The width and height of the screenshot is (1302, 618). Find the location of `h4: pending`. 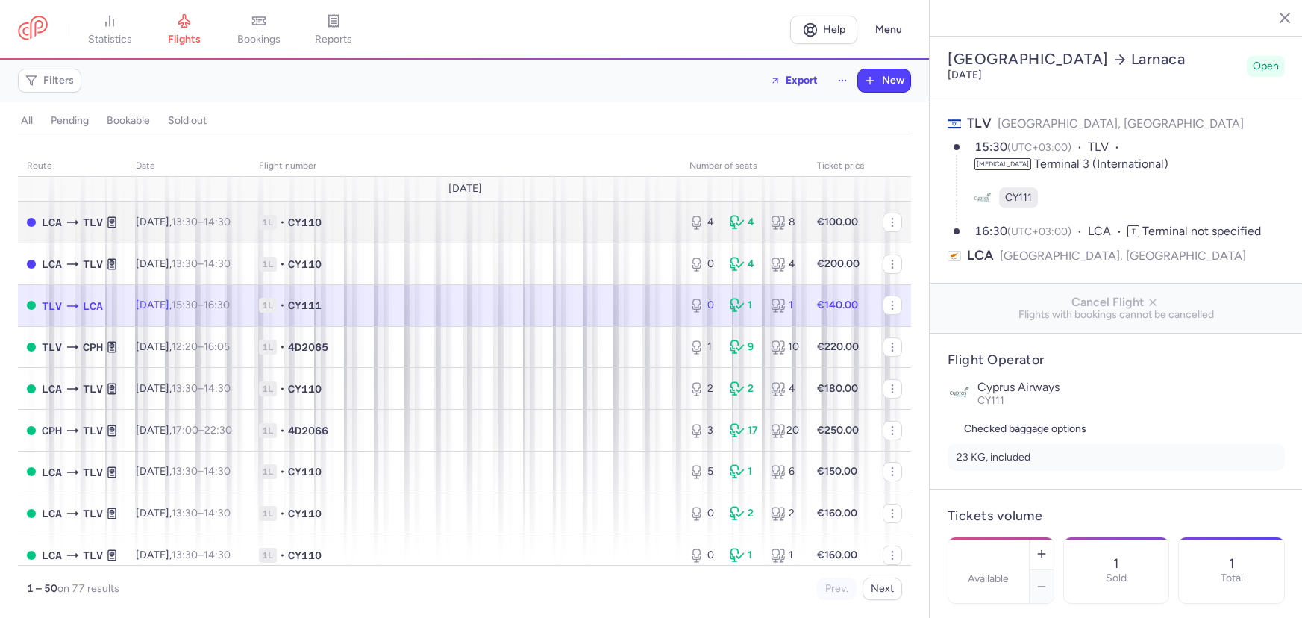

h4: pending is located at coordinates (69, 121).